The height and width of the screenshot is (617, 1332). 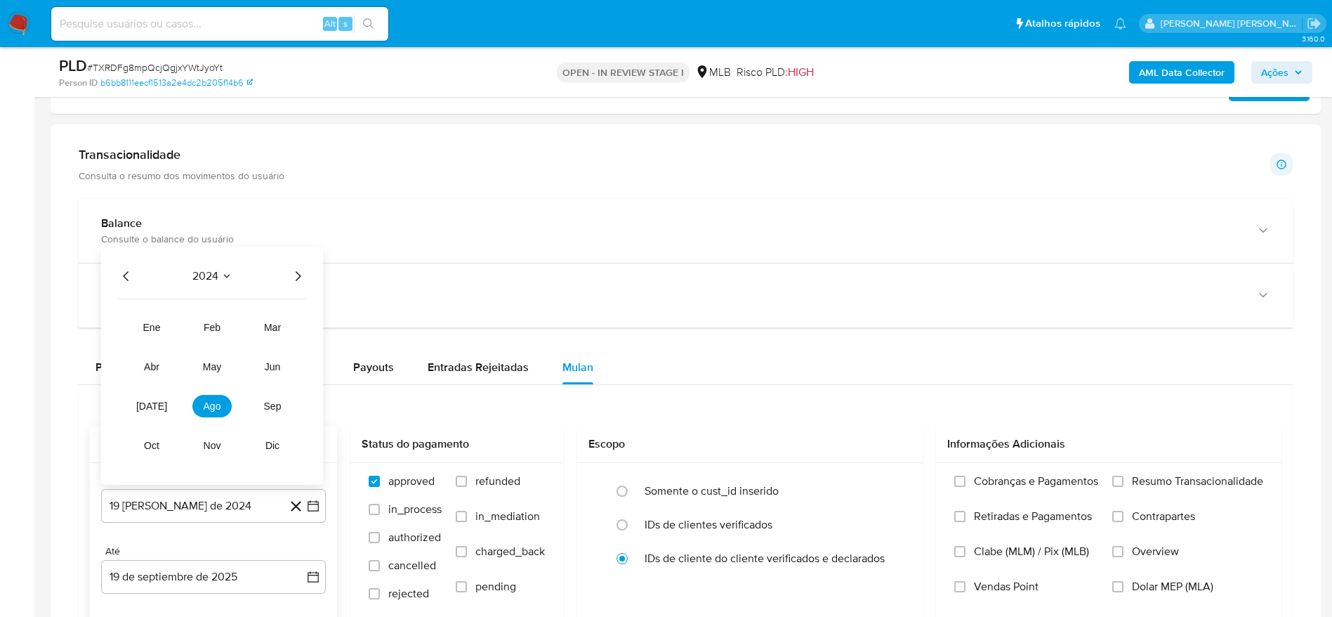 What do you see at coordinates (220, 24) in the screenshot?
I see `input: Pesquise usuários ou casos...` at bounding box center [220, 24].